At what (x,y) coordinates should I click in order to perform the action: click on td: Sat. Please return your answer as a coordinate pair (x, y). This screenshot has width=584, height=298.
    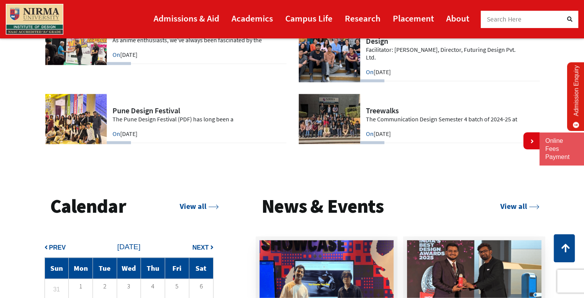
    Looking at the image, I should click on (201, 268).